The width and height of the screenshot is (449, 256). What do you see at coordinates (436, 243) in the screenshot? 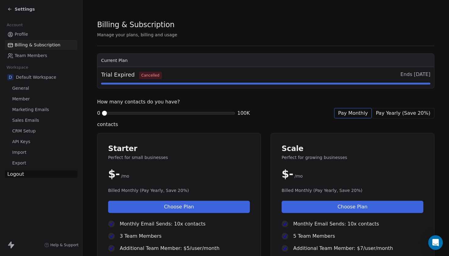
I see `div: Open Intercom Messenger` at bounding box center [436, 243].